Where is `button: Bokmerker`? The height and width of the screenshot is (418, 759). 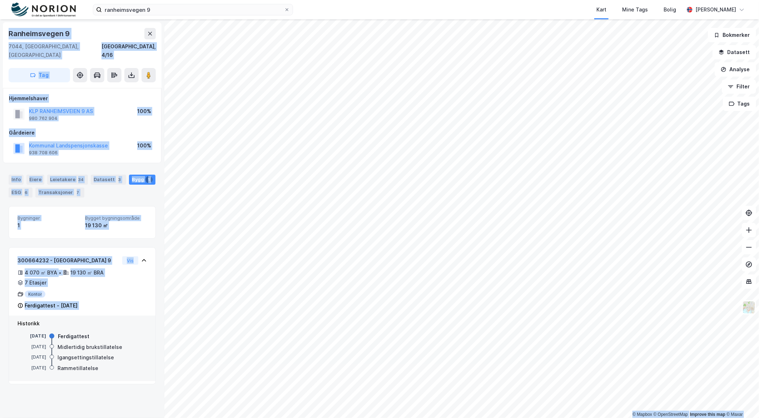 button: Bokmerker is located at coordinates (732, 35).